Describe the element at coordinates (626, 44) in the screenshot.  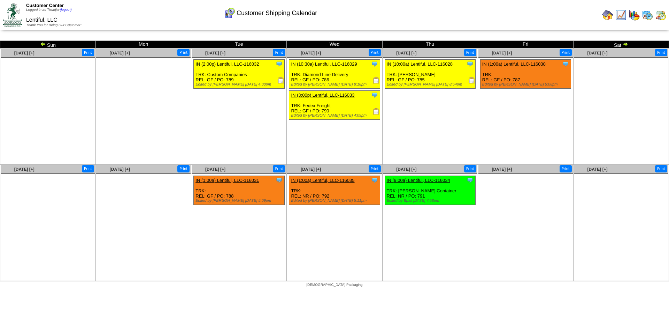
I see `img: arrowright.gif` at that location.